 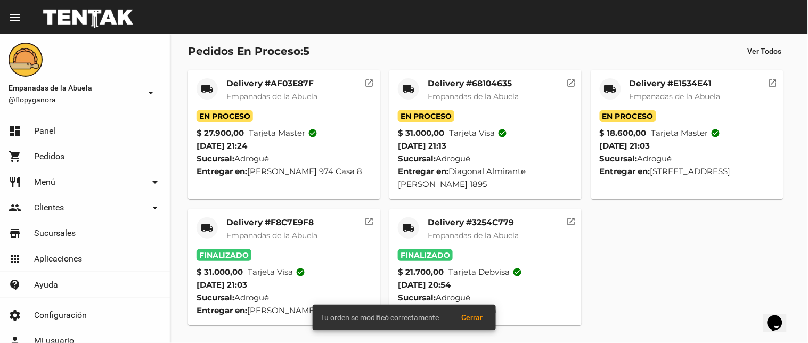 What do you see at coordinates (15, 18) in the screenshot?
I see `mat-icon: menu` at bounding box center [15, 18].